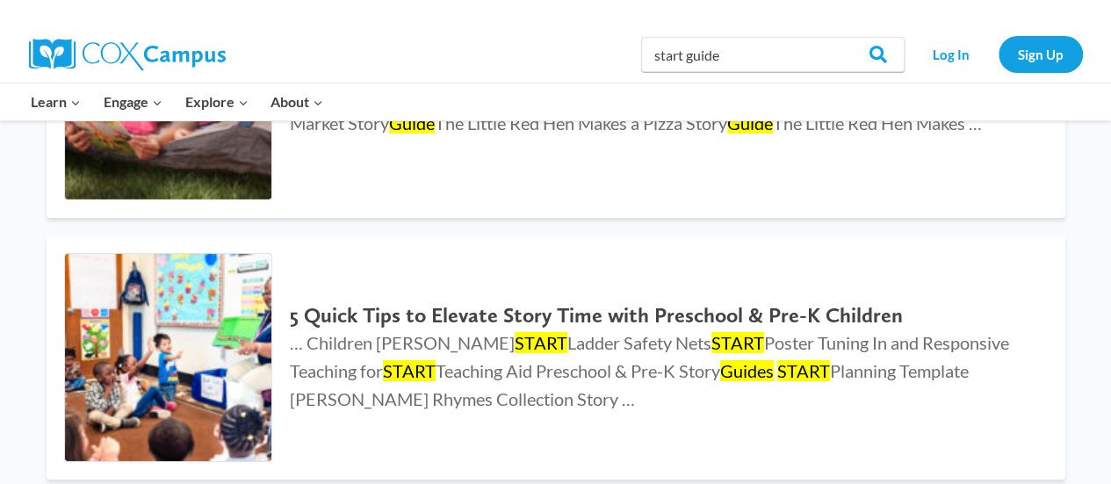  Describe the element at coordinates (169, 358) in the screenshot. I see `img: 5 Quick Tips to Elevate Story Time with Preschool & Pre-K Children` at that location.